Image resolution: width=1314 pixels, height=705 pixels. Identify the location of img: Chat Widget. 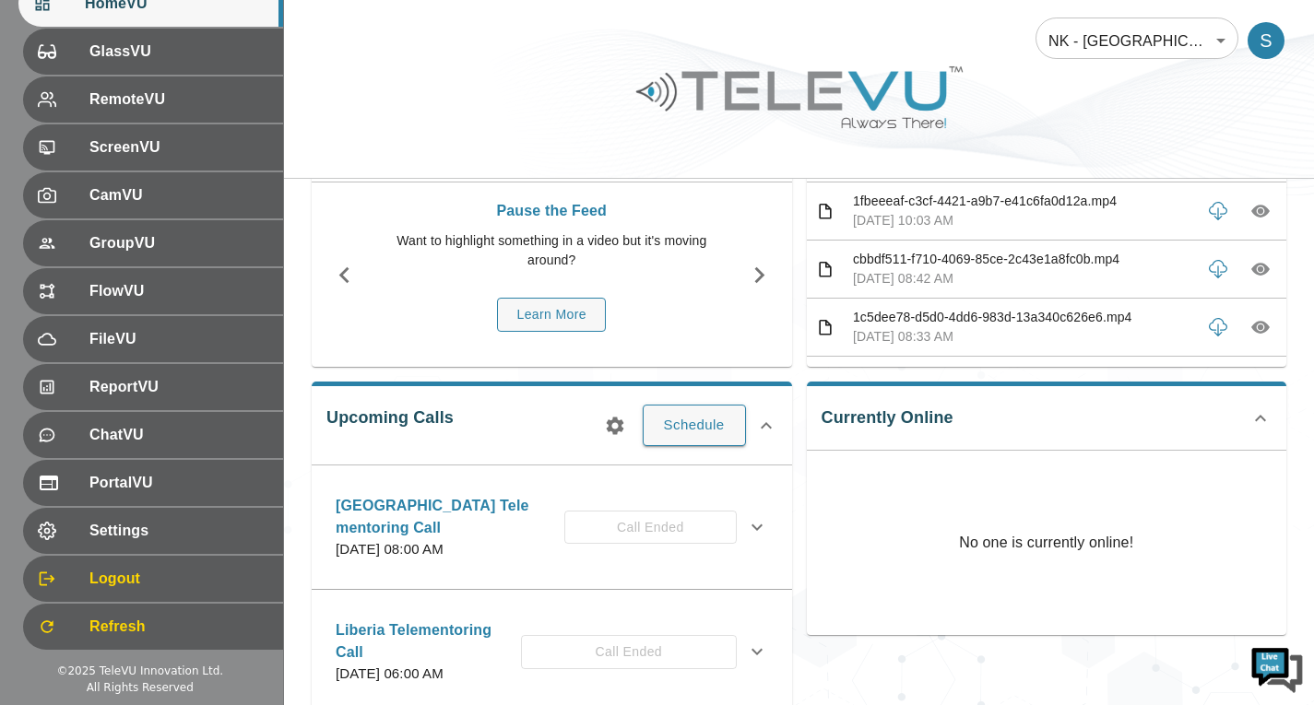
(1277, 669).